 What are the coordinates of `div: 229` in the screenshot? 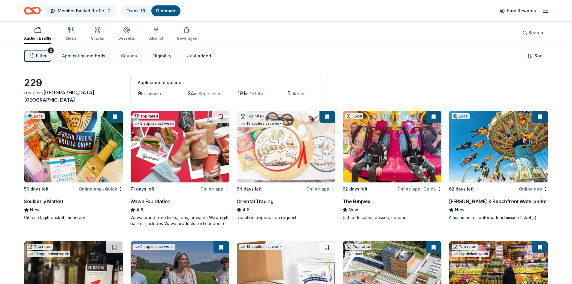 It's located at (74, 83).